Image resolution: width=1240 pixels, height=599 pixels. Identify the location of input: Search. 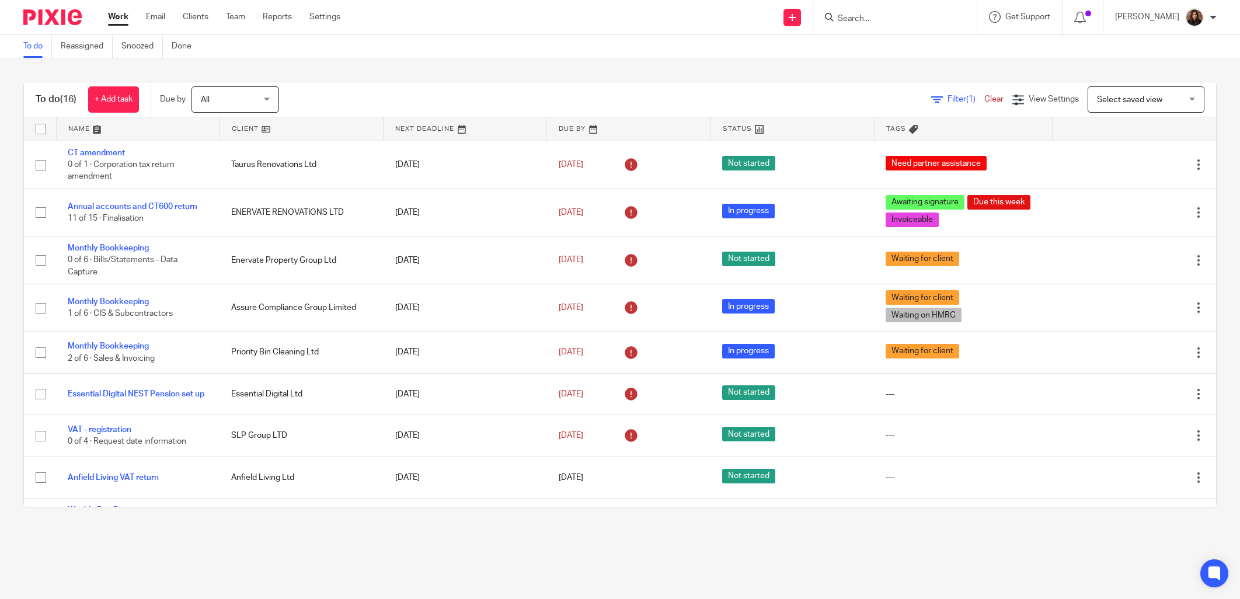
(889, 19).